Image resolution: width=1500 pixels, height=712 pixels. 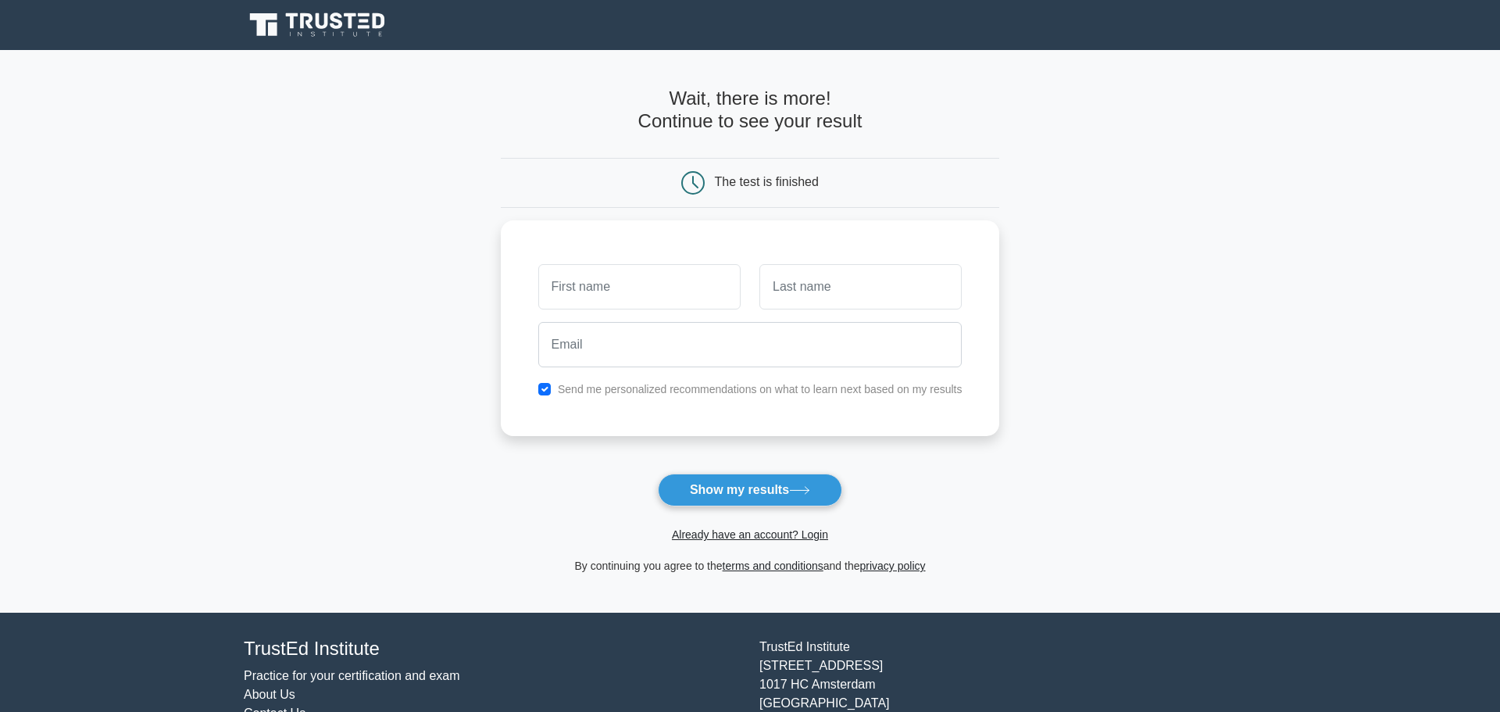 What do you see at coordinates (860, 287) in the screenshot?
I see `input: Last name` at bounding box center [860, 287].